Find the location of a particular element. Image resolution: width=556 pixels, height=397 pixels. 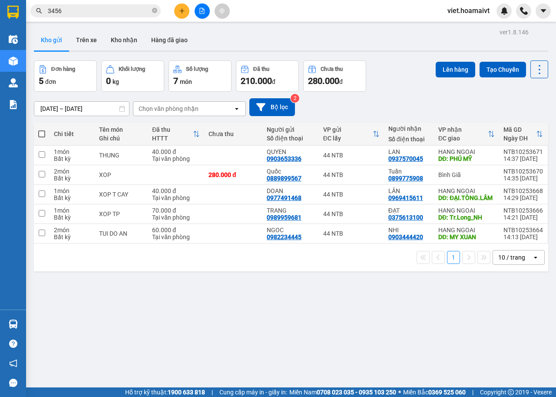

div: 0989959681 is located at coordinates (284, 217).